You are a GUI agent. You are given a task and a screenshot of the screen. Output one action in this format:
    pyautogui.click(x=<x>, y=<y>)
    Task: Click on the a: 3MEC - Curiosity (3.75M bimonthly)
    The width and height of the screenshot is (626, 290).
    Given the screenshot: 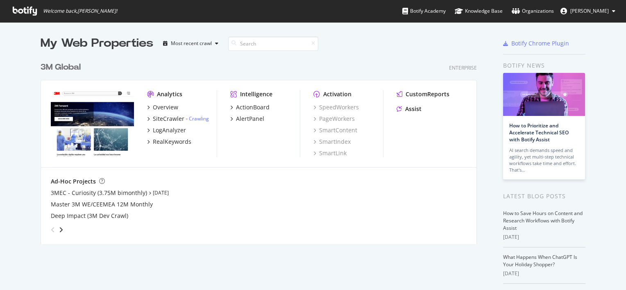 What is the action you would take?
    pyautogui.click(x=99, y=193)
    